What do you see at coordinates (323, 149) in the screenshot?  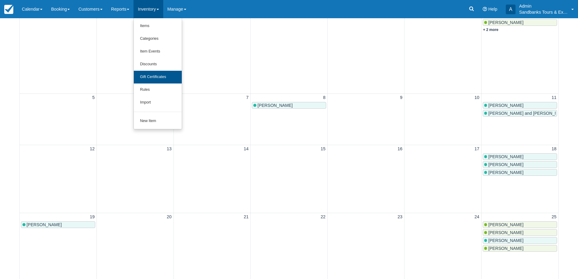 I see `a: 15` at bounding box center [323, 149].